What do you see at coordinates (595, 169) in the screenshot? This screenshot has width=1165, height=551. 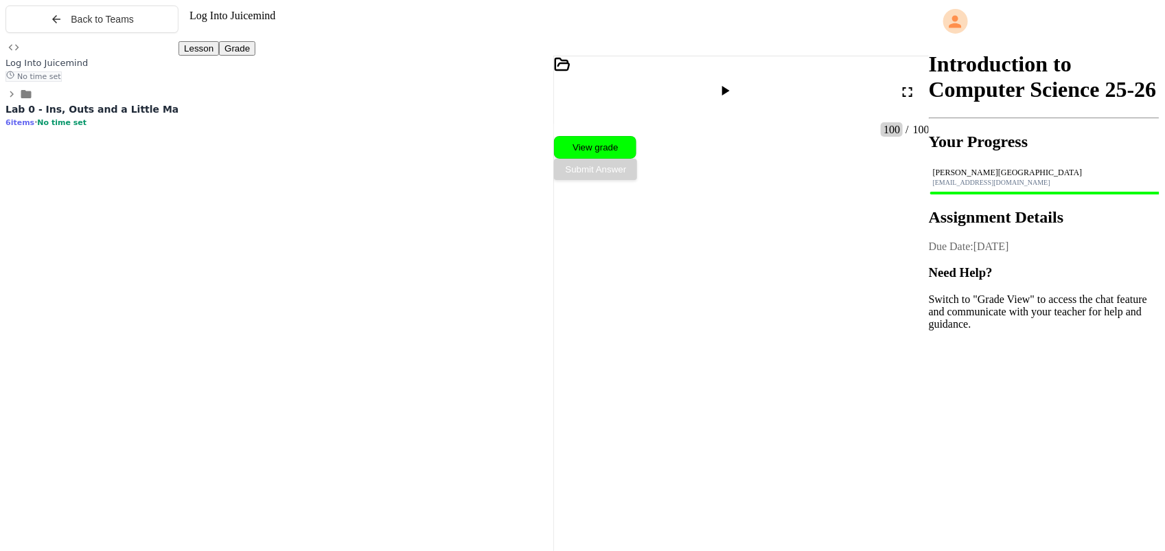 I see `span: Submit Answer` at bounding box center [595, 169].